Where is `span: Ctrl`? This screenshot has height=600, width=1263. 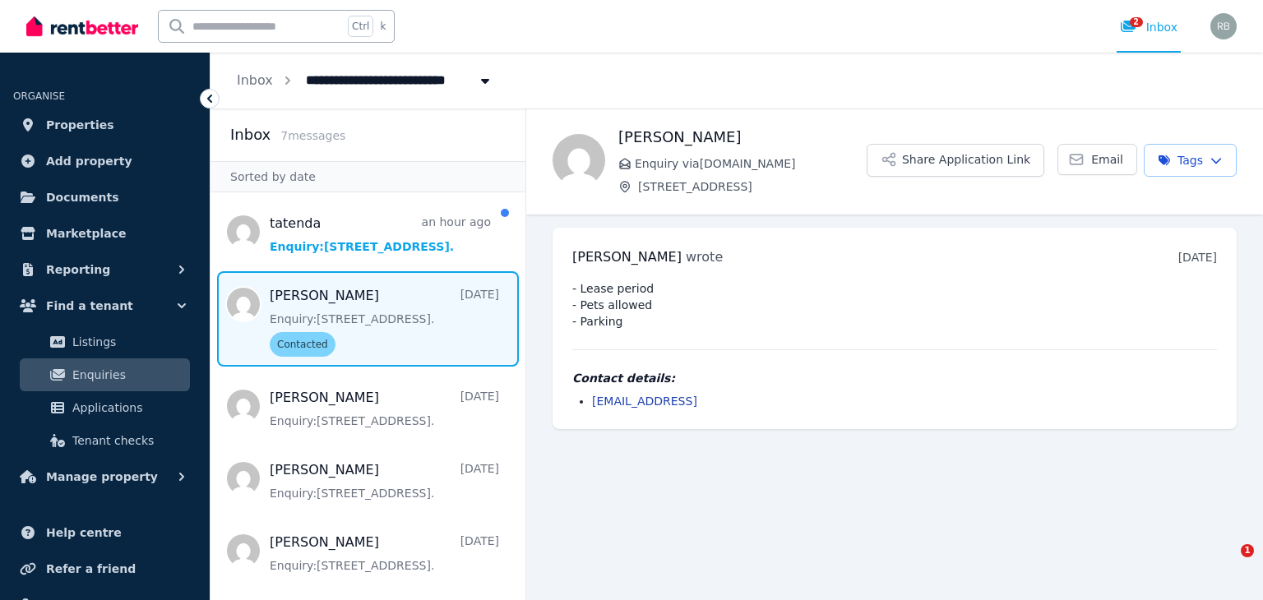
span: Ctrl is located at coordinates (360, 26).